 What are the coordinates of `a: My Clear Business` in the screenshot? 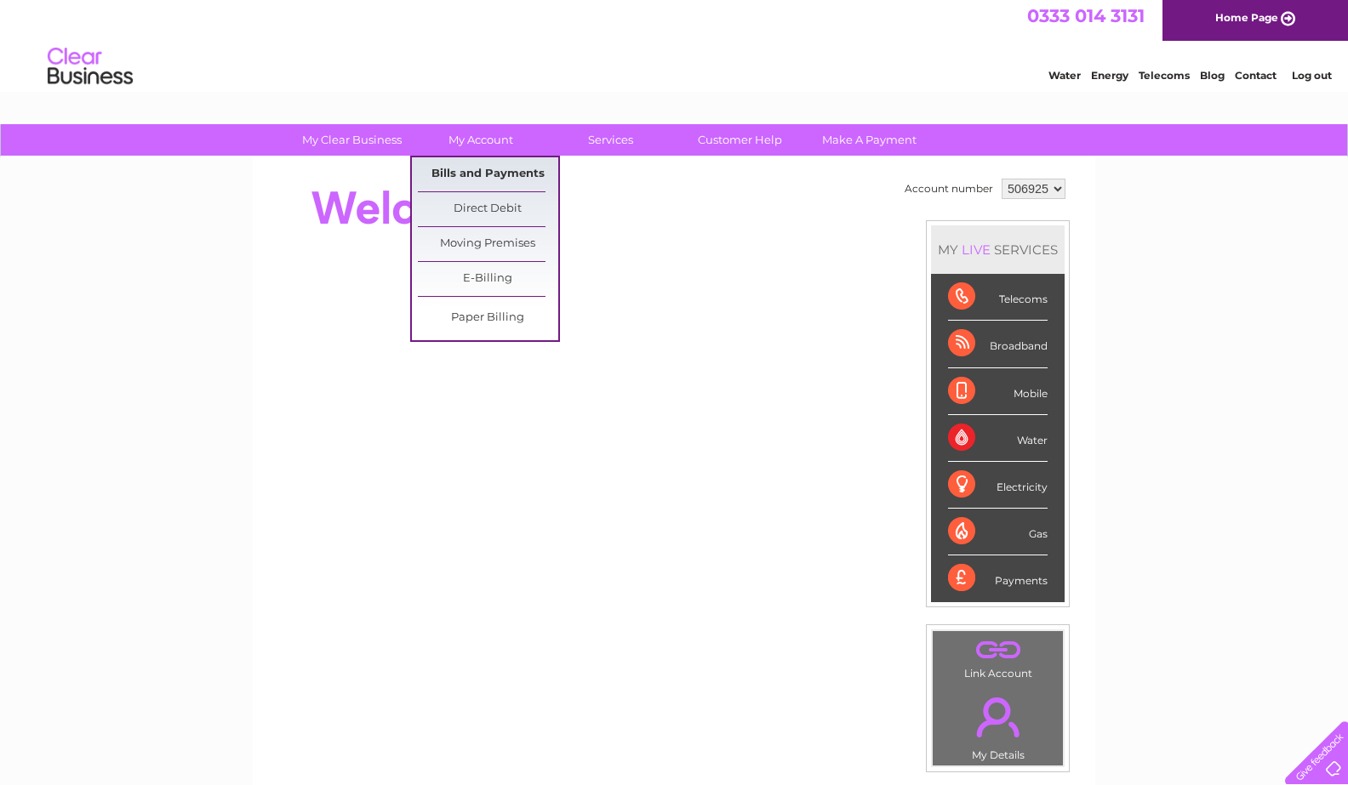 It's located at (351, 140).